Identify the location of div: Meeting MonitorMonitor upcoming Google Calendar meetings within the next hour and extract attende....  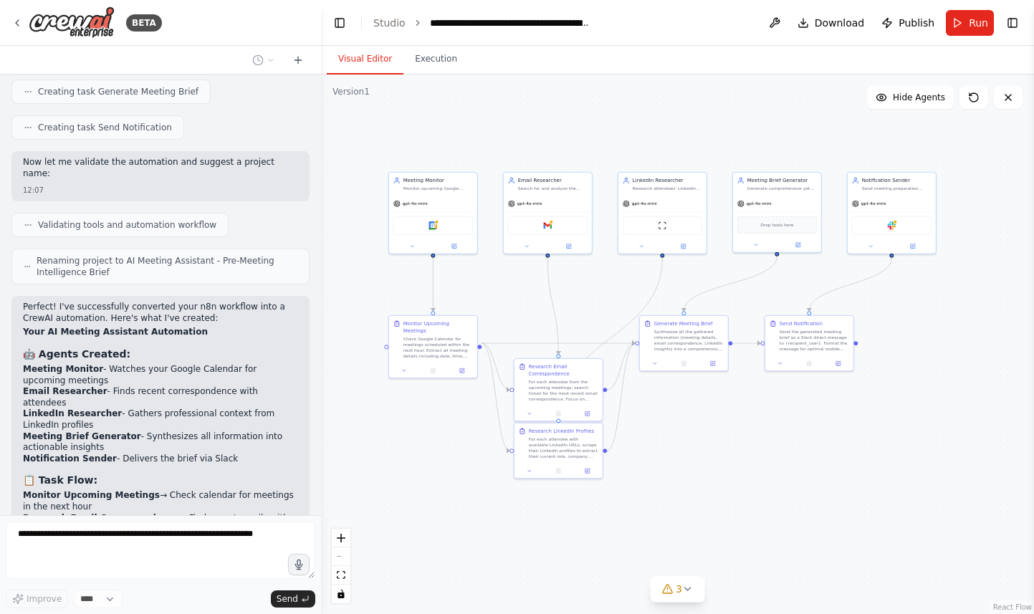
(433, 213).